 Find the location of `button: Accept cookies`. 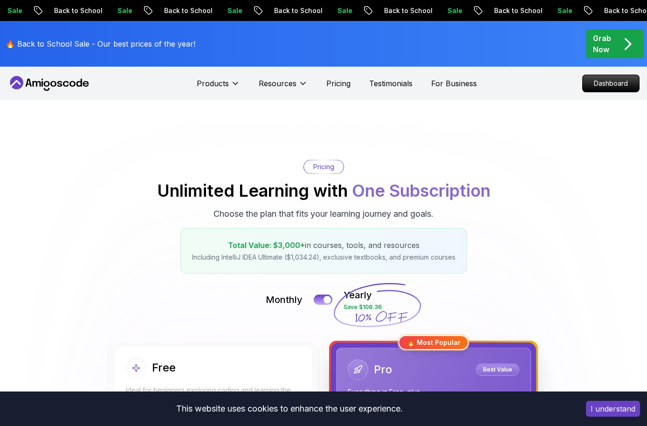

button: Accept cookies is located at coordinates (613, 409).